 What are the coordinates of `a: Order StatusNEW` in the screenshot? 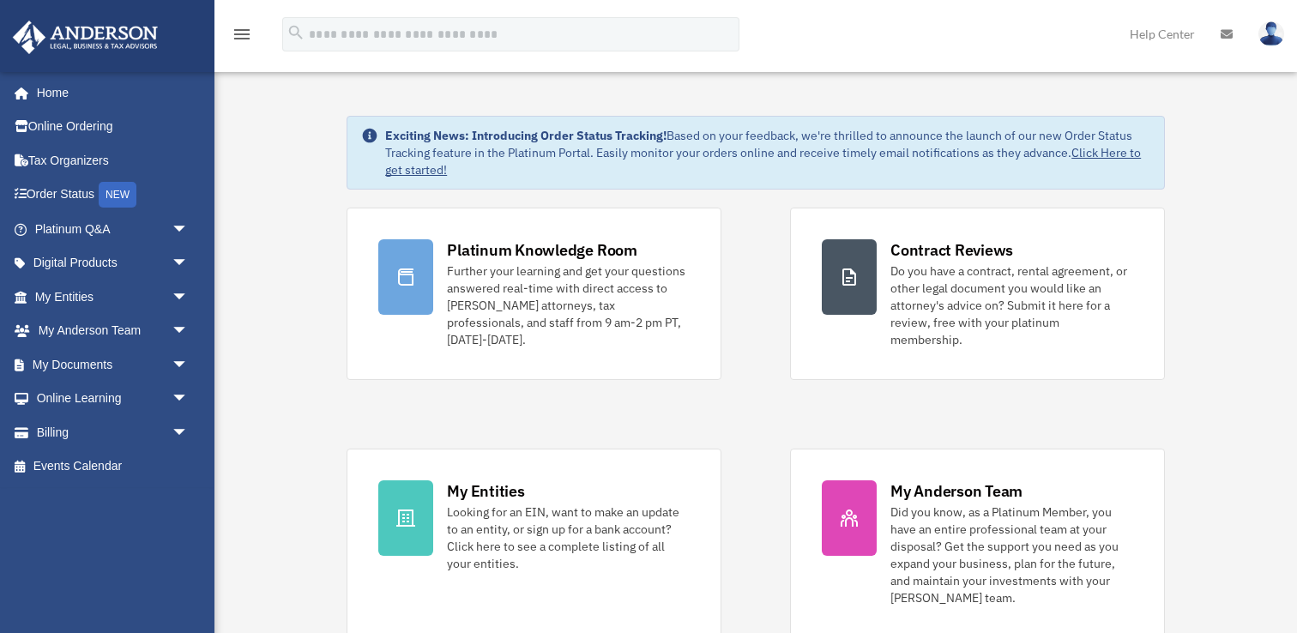 It's located at (113, 195).